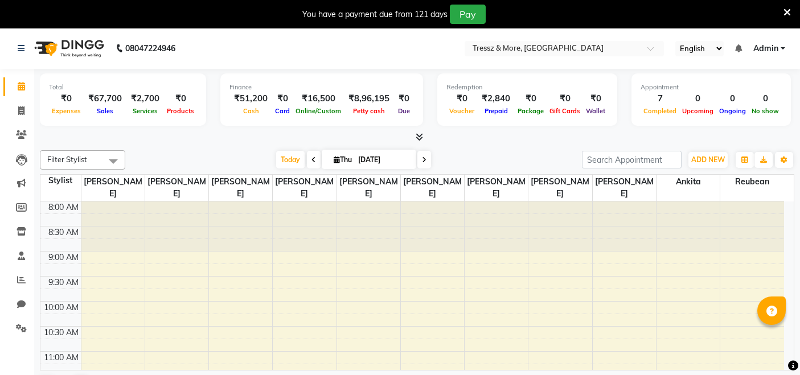 This screenshot has height=375, width=800. What do you see at coordinates (596, 111) in the screenshot?
I see `span: Wallet` at bounding box center [596, 111].